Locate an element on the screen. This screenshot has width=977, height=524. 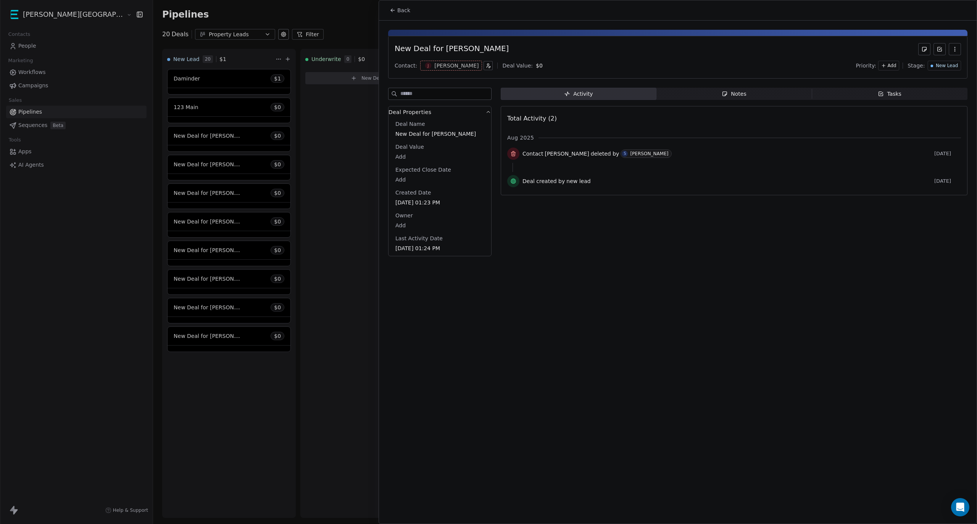
span: Expected Close Date is located at coordinates (423, 170).